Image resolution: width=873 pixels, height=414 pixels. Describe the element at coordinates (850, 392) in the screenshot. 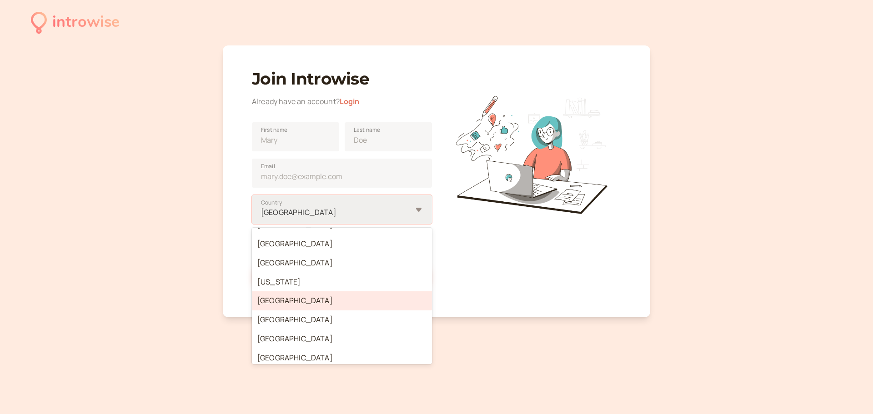

I see `div: Chat-Widget` at that location.